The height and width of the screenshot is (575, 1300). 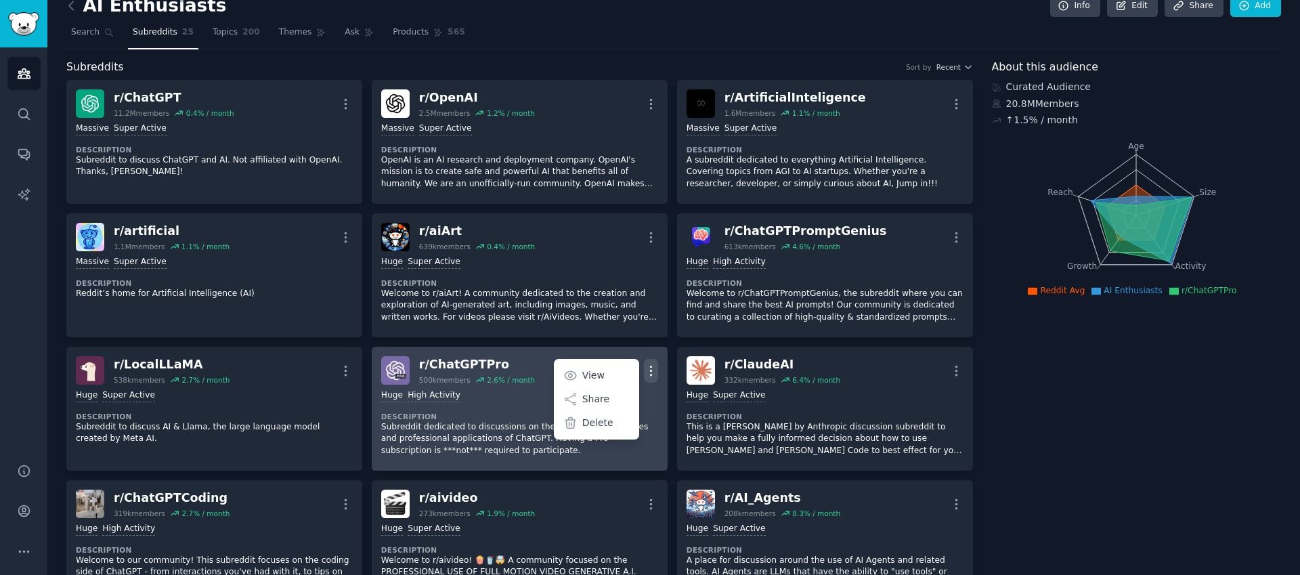 What do you see at coordinates (410, 33) in the screenshot?
I see `span: Products` at bounding box center [410, 33].